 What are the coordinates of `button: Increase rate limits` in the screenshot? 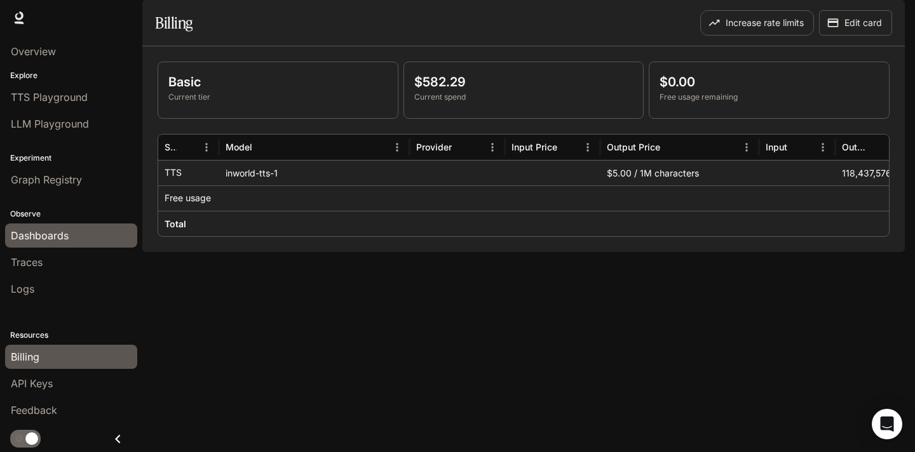 It's located at (757, 23).